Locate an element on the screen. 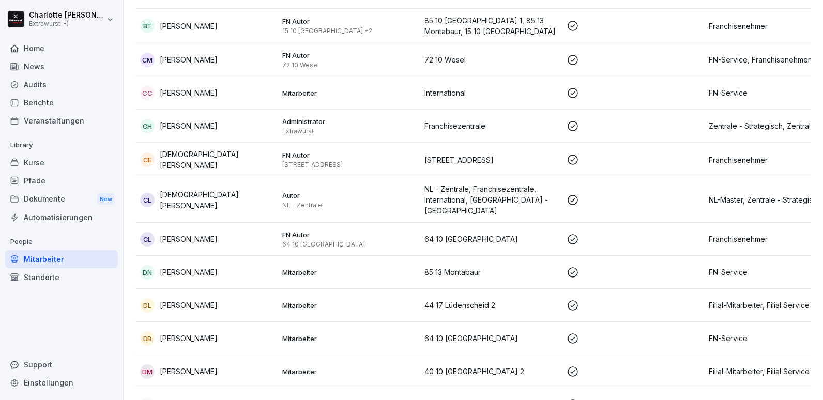 The image size is (823, 400). div: DN is located at coordinates (147, 272).